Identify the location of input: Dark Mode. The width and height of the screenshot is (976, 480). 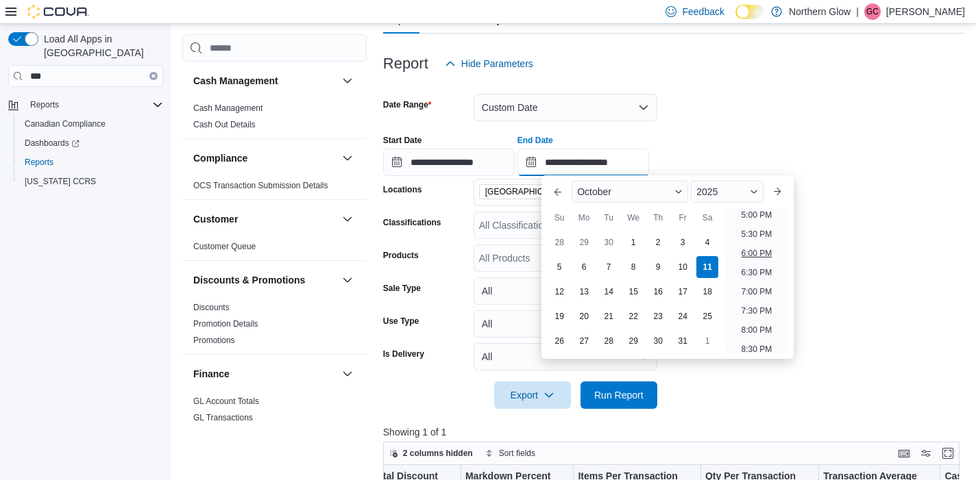
(750, 12).